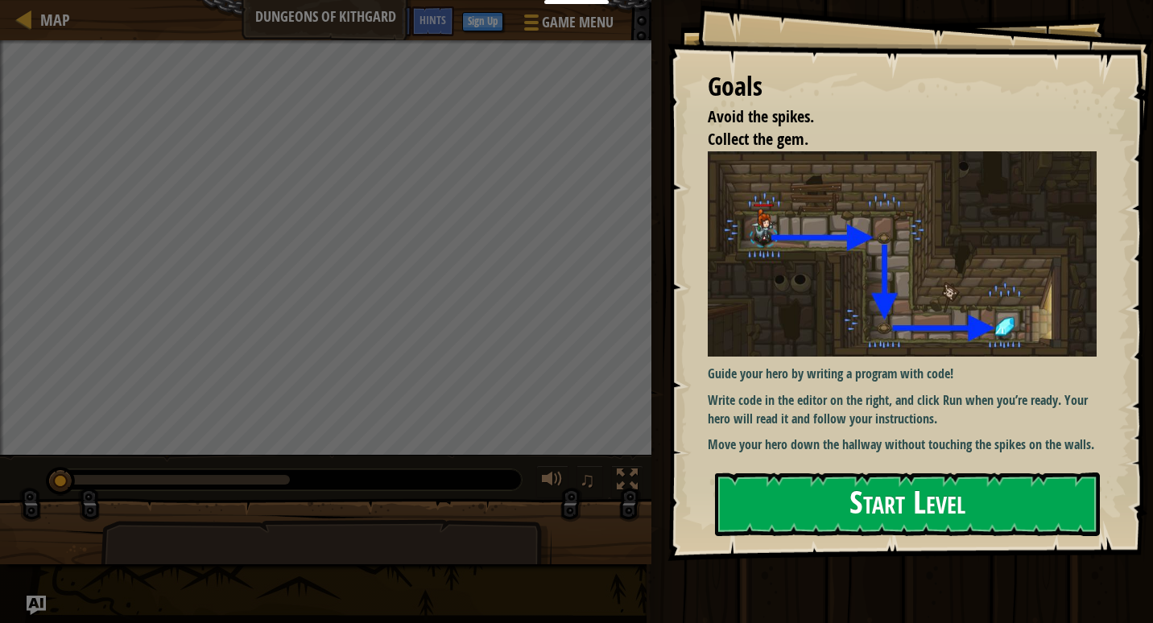 The image size is (1153, 623). What do you see at coordinates (390, 19) in the screenshot?
I see `span: Ask AI` at bounding box center [390, 19].